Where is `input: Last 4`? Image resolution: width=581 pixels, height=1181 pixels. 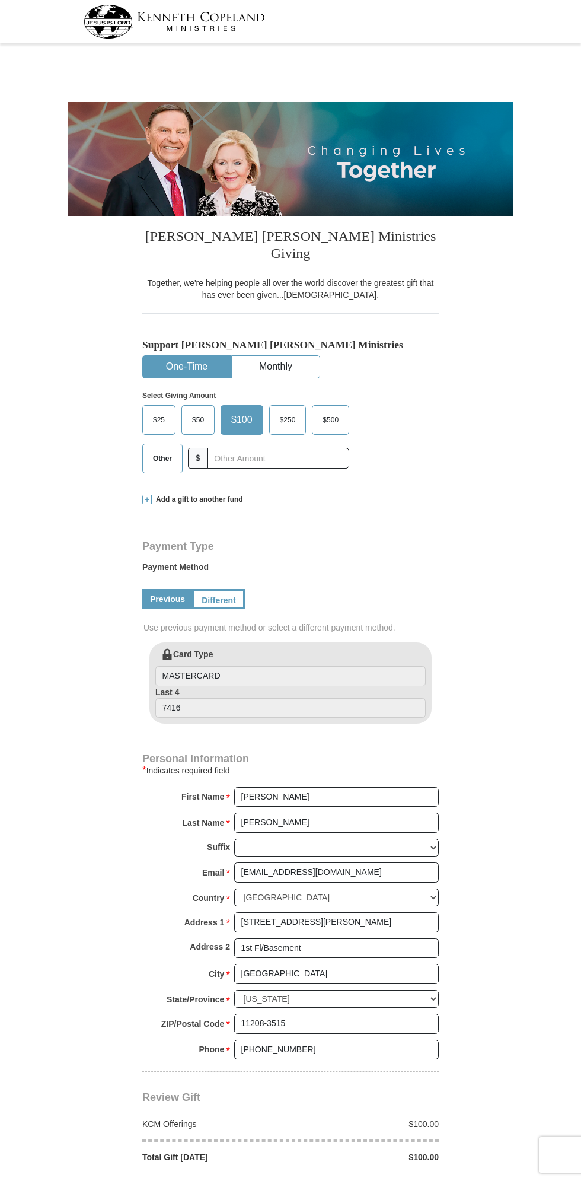
input: Last 4 is located at coordinates (291, 708).